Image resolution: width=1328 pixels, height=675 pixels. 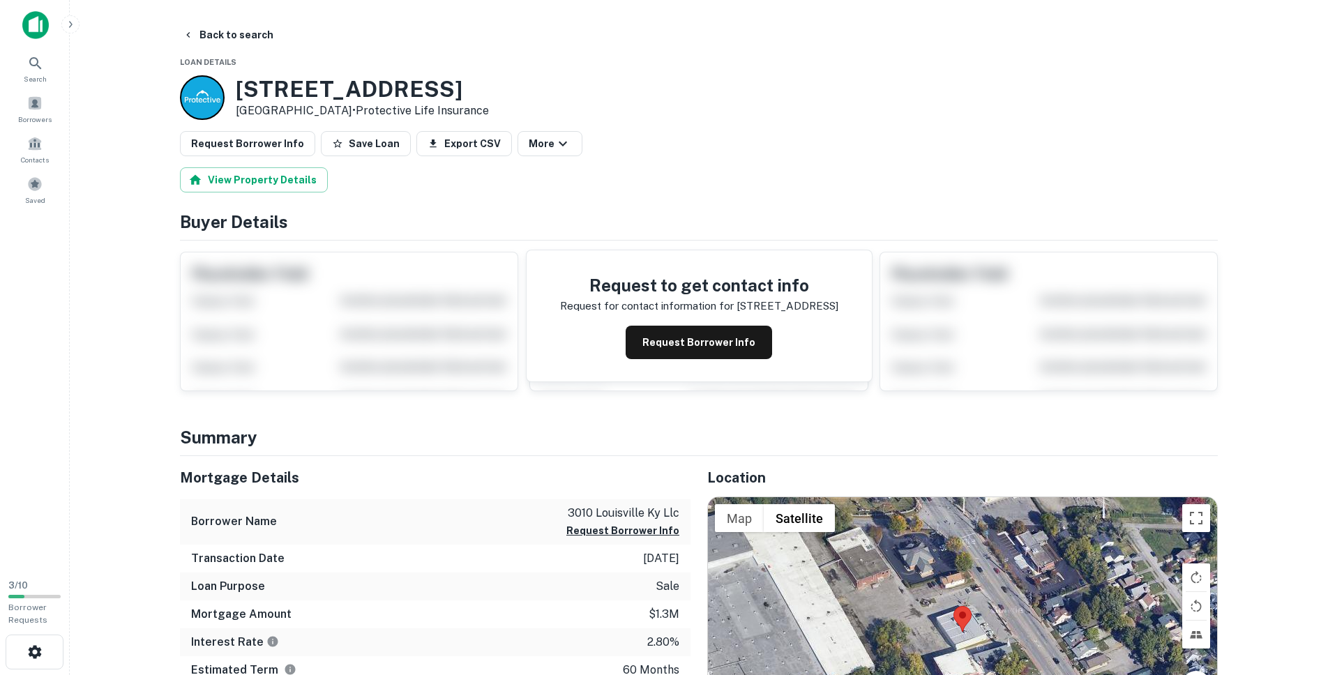 I want to click on h4: Request to get contact info, so click(x=699, y=285).